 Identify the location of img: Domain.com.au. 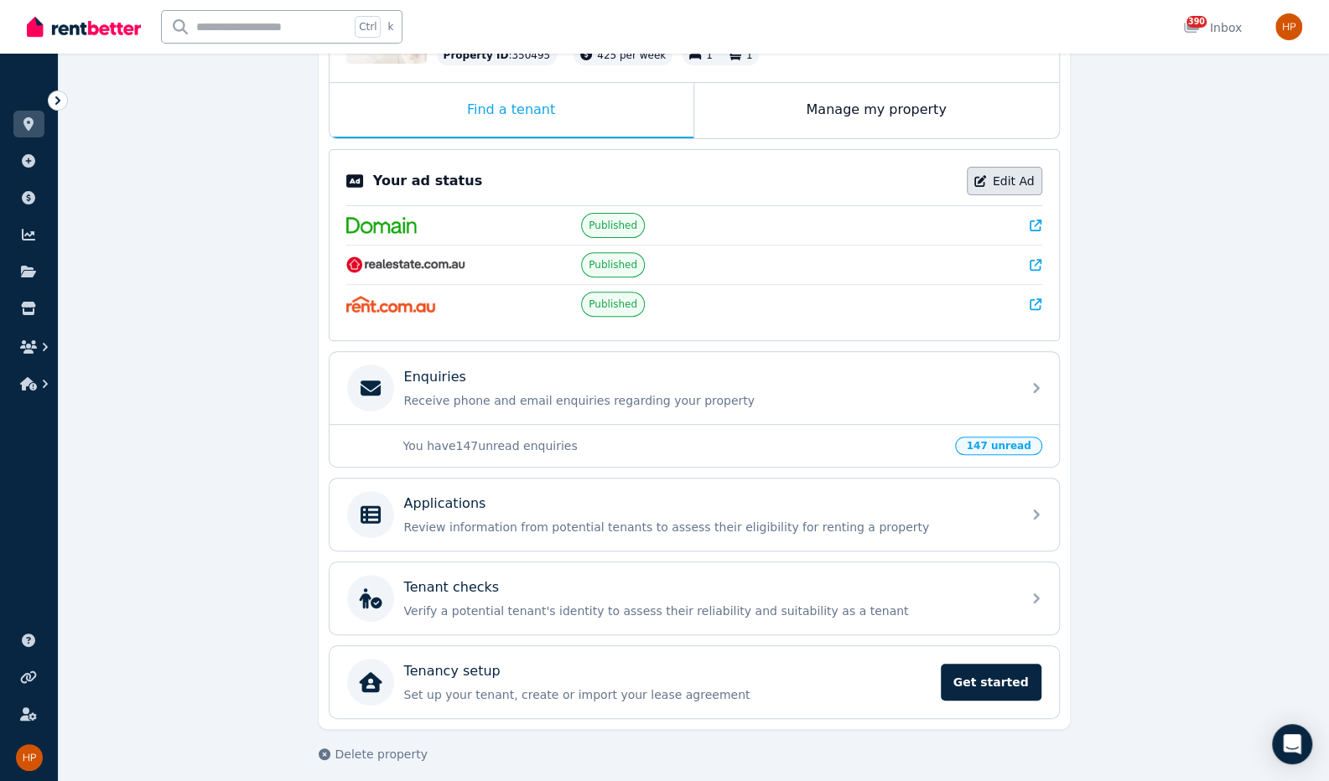
(381, 225).